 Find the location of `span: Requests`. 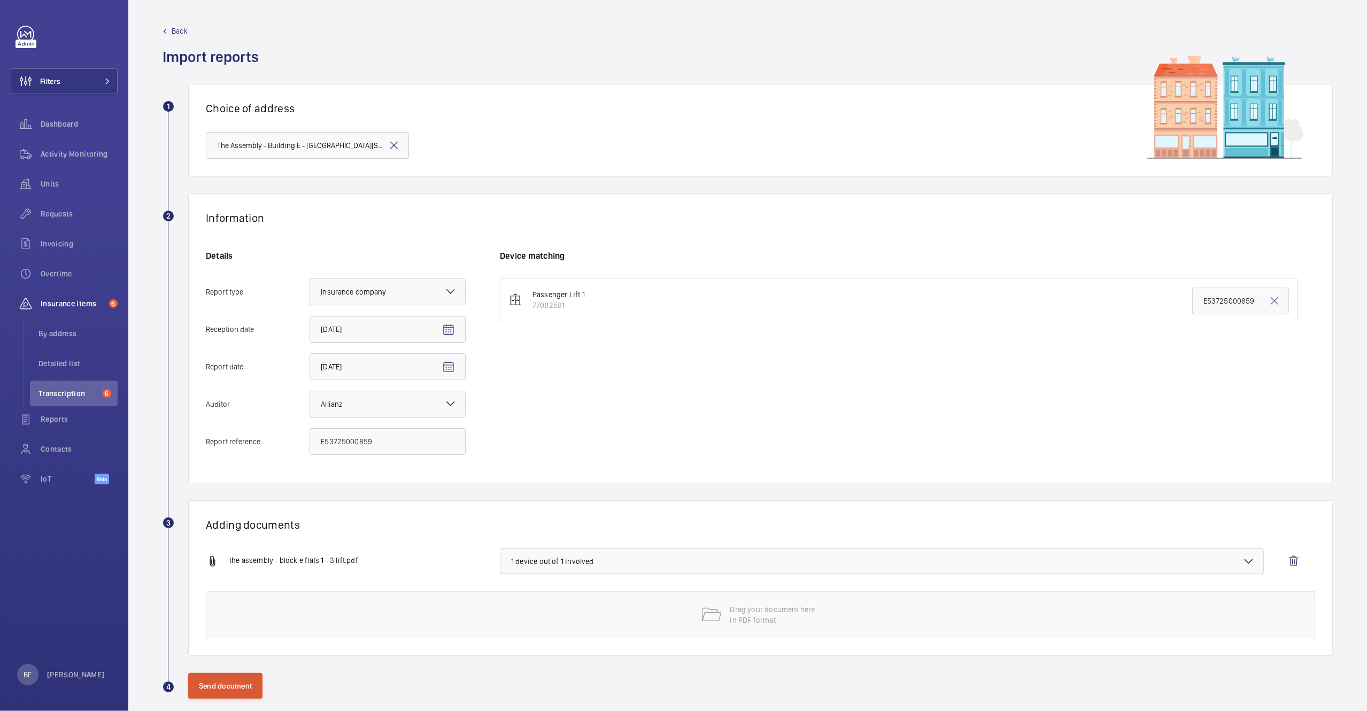

span: Requests is located at coordinates (79, 214).